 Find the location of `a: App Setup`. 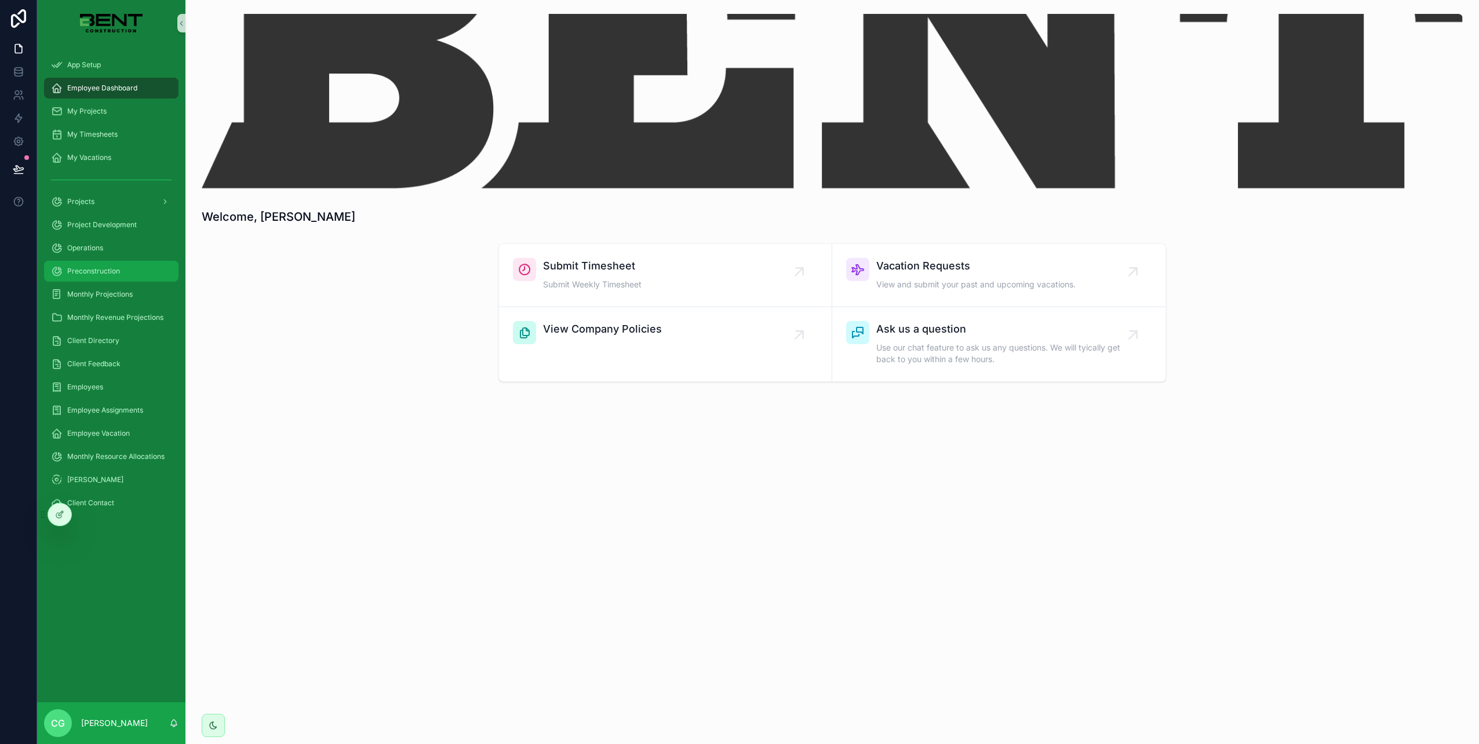

a: App Setup is located at coordinates (111, 65).